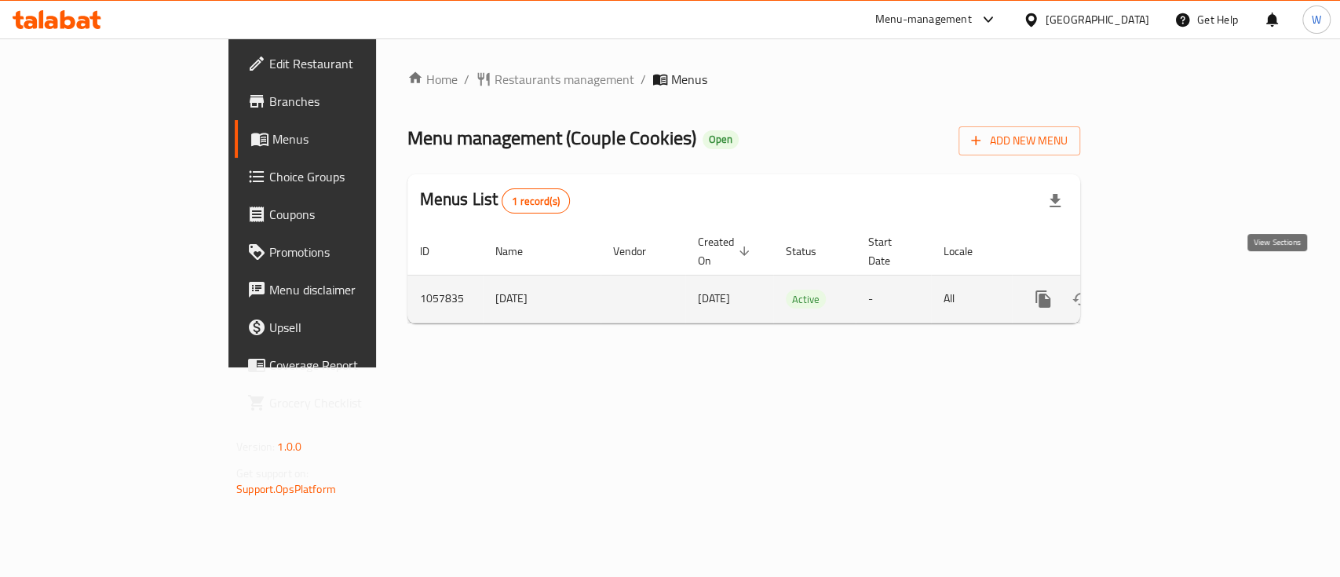  I want to click on span: 1 record(s), so click(536, 201).